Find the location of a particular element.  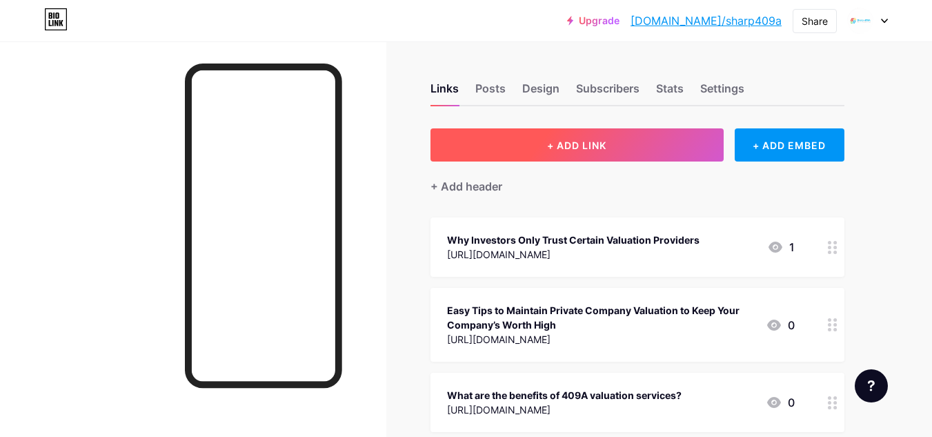

div: Design is located at coordinates (541, 92).